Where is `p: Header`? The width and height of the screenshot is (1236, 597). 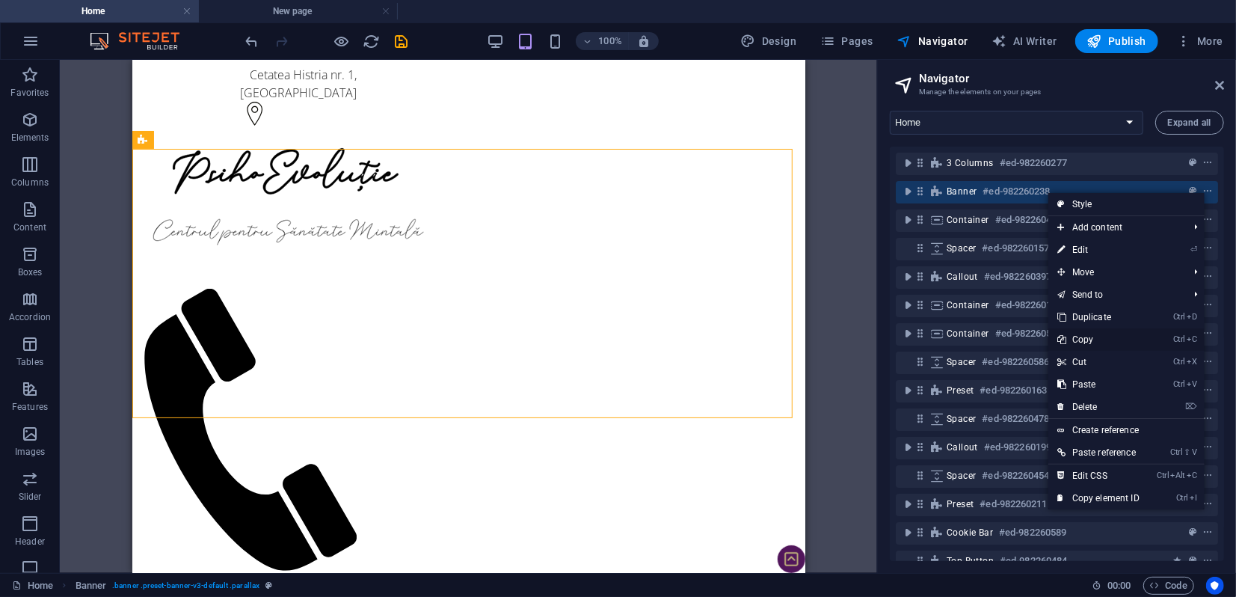
p: Header is located at coordinates (30, 541).